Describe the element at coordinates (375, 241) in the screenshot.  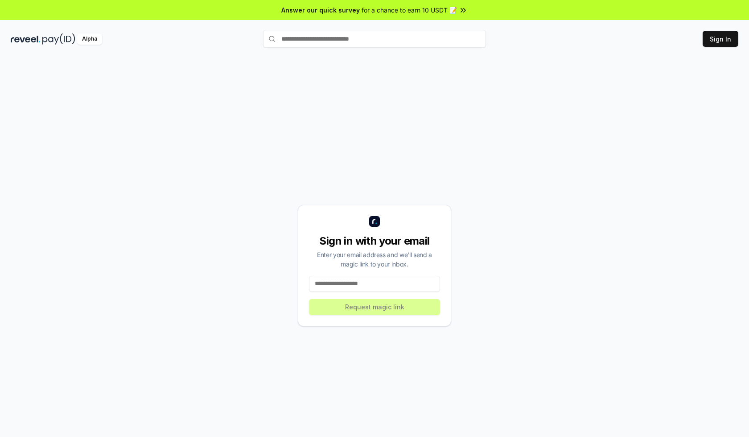
I see `div: Sign in with your email` at that location.